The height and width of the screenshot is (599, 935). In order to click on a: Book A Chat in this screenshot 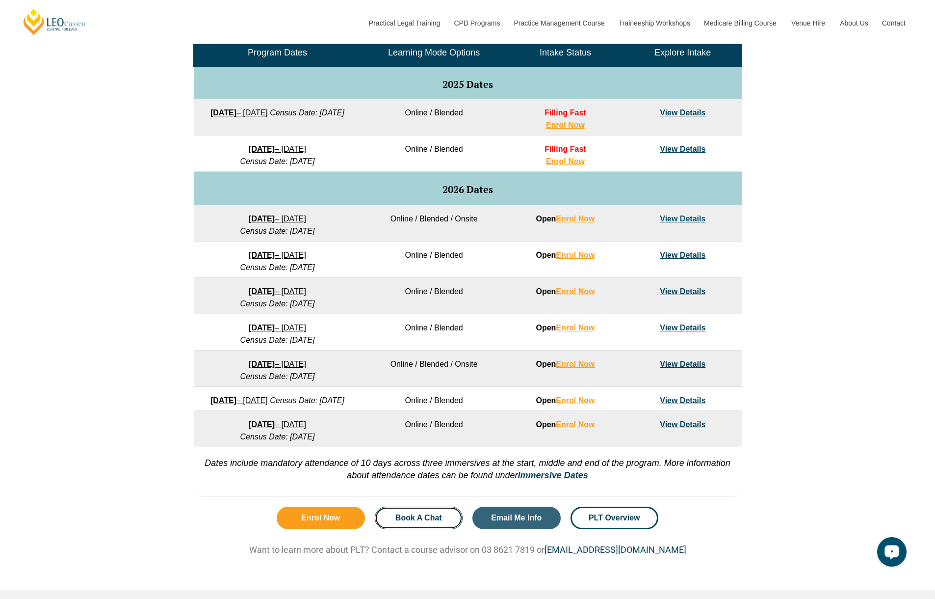, I will do `click(419, 518)`.